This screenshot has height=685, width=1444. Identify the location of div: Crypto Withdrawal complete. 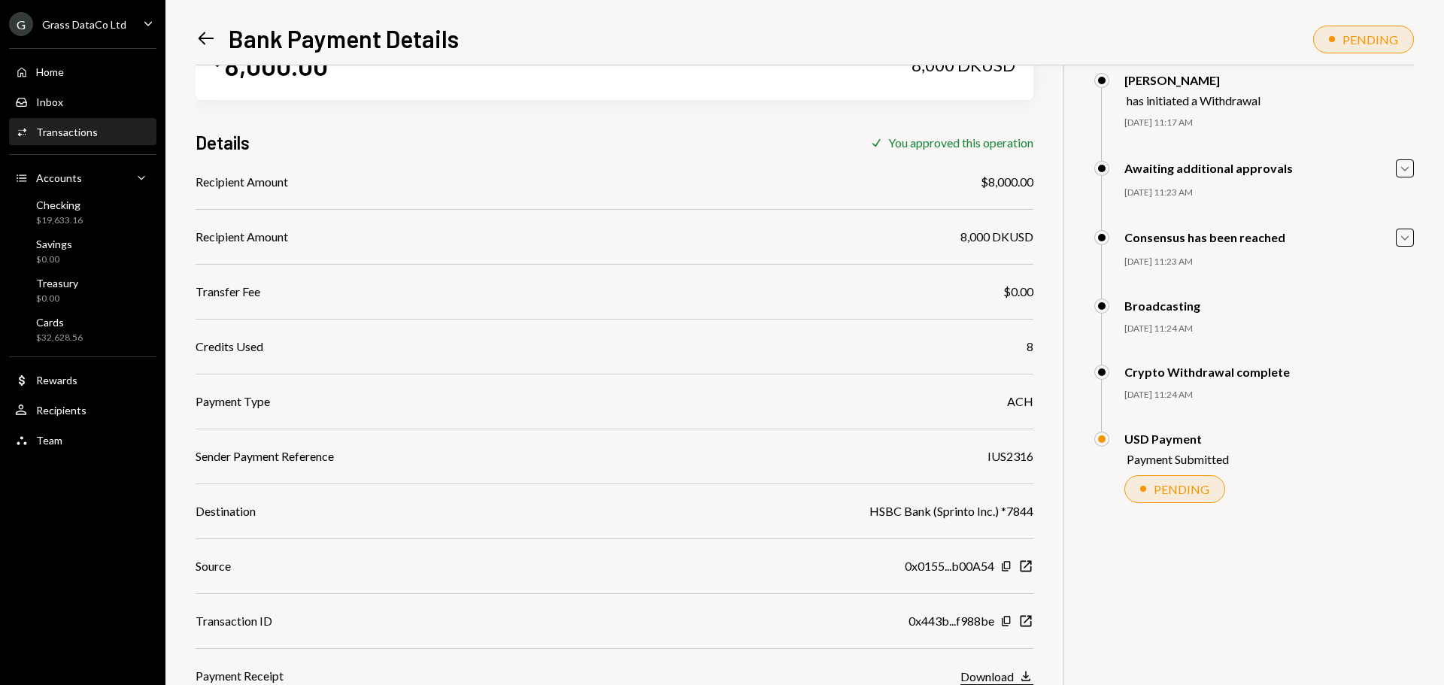
(1207, 372).